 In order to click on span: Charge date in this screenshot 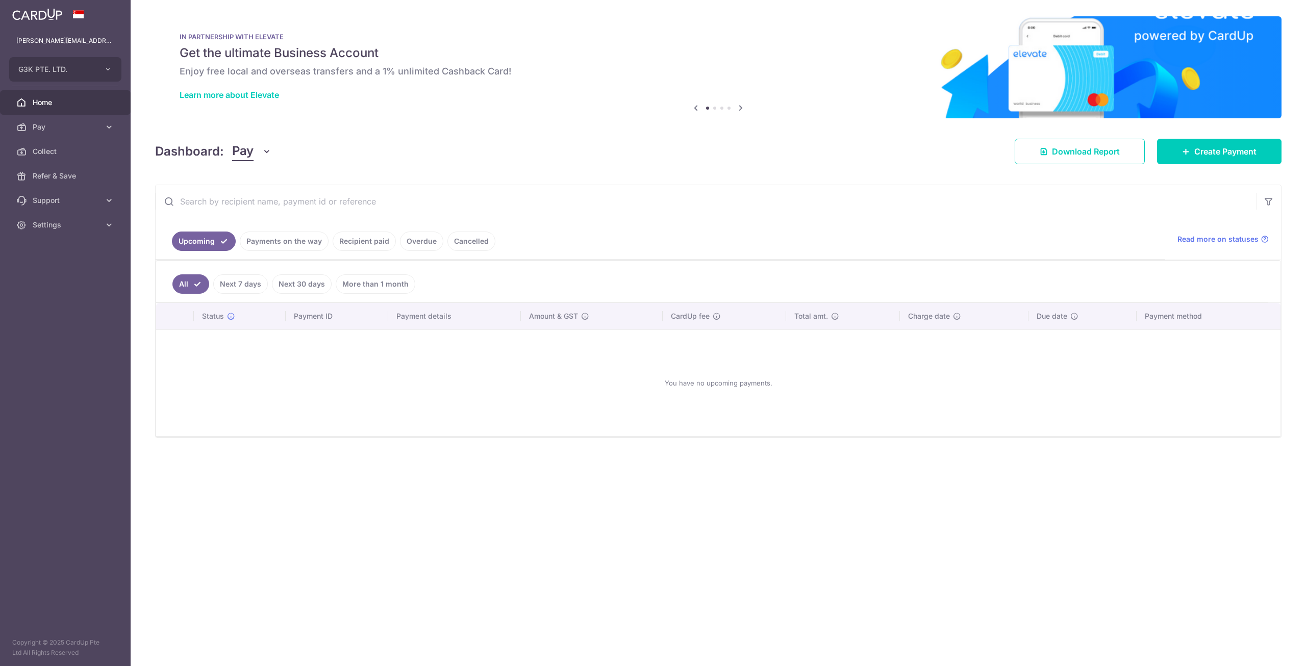, I will do `click(929, 316)`.